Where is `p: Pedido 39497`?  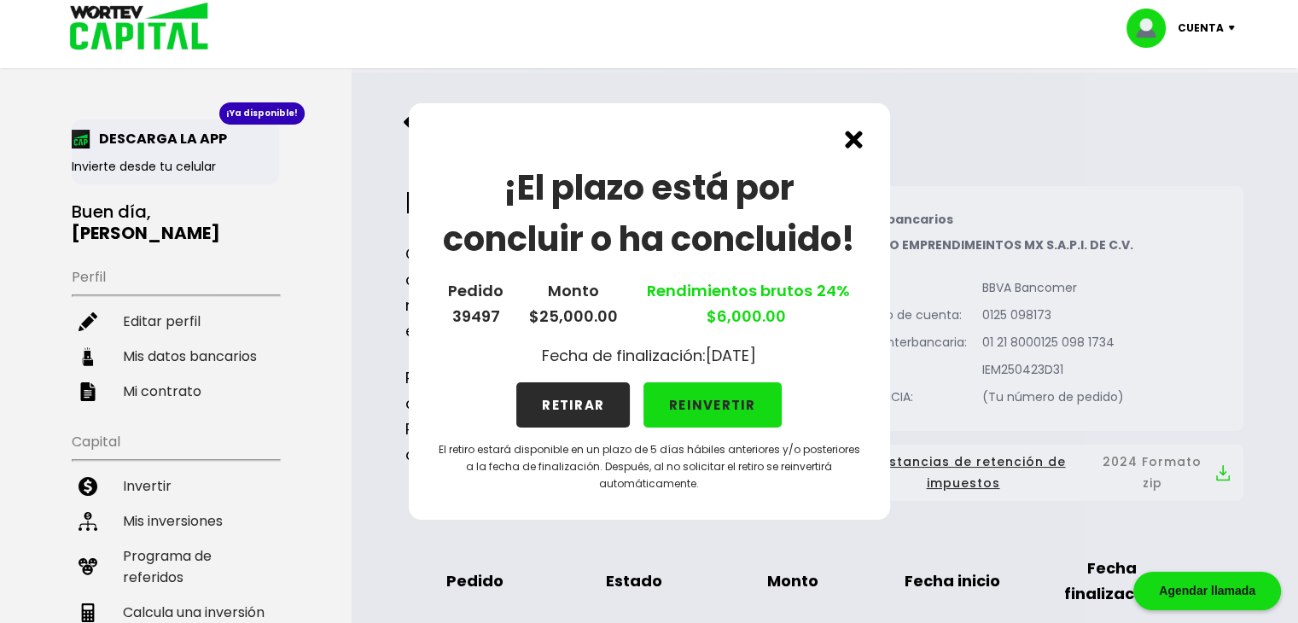
p: Pedido 39497 is located at coordinates (475, 304).